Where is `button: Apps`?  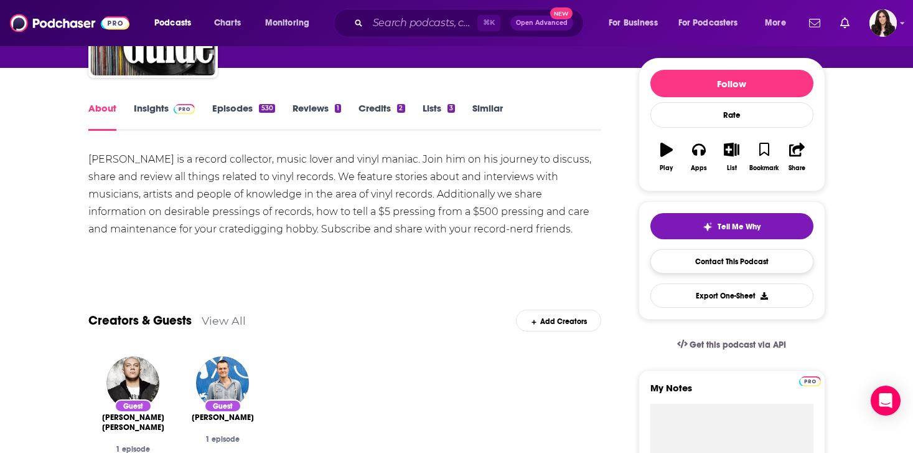 button: Apps is located at coordinates (699, 157).